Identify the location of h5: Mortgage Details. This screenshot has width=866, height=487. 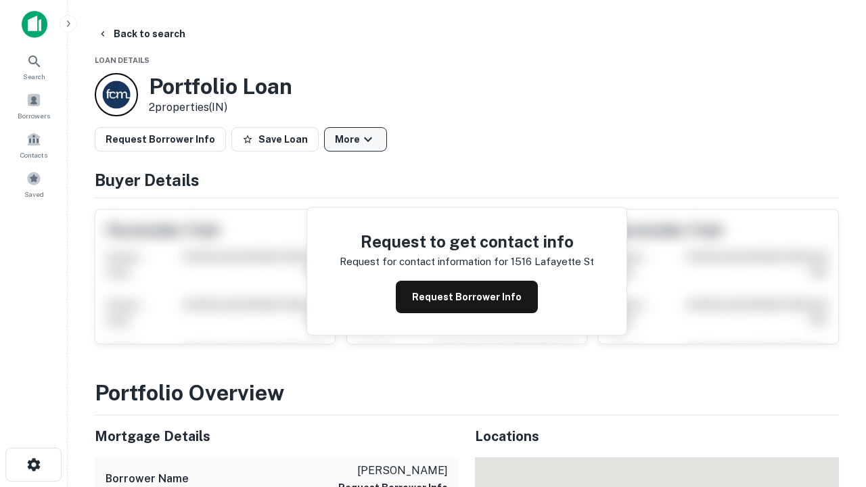
(277, 436).